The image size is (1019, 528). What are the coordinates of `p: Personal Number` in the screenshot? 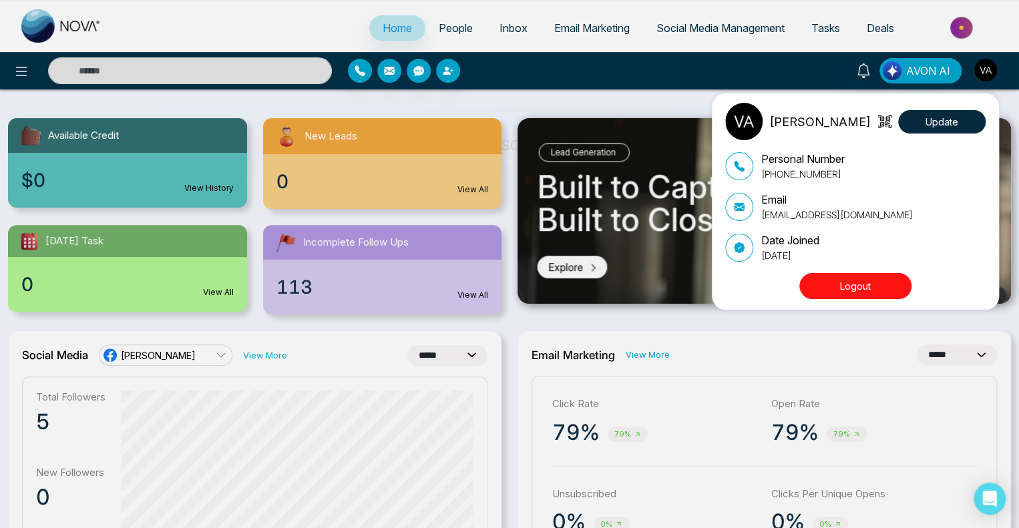 It's located at (802, 159).